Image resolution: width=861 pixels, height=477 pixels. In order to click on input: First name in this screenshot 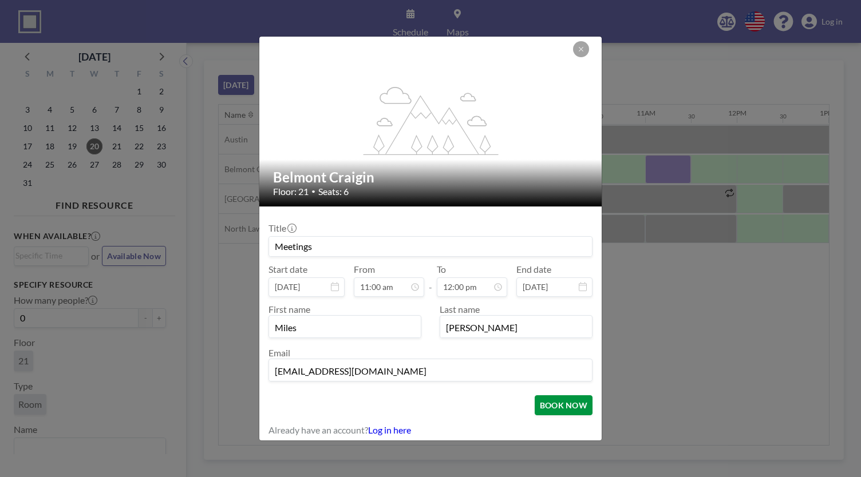, I will do `click(344, 328)`.